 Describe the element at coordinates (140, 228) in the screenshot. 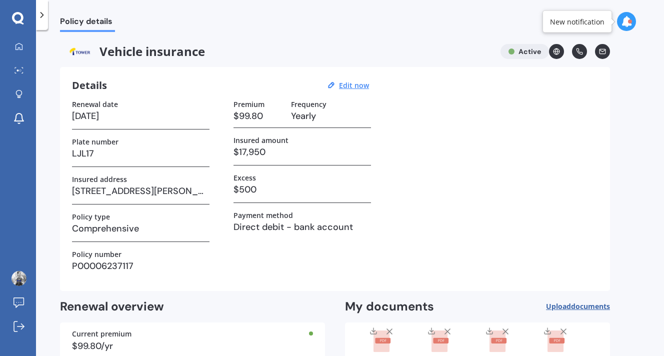

I see `h3: Comprehensive` at that location.